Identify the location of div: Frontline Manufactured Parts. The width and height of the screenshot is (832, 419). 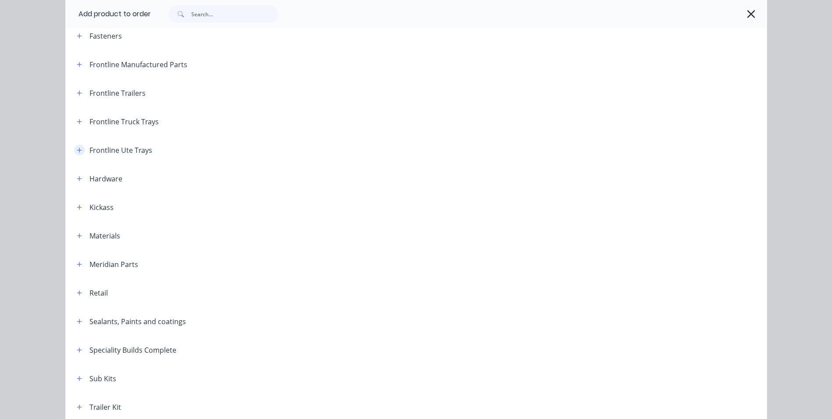
(138, 65).